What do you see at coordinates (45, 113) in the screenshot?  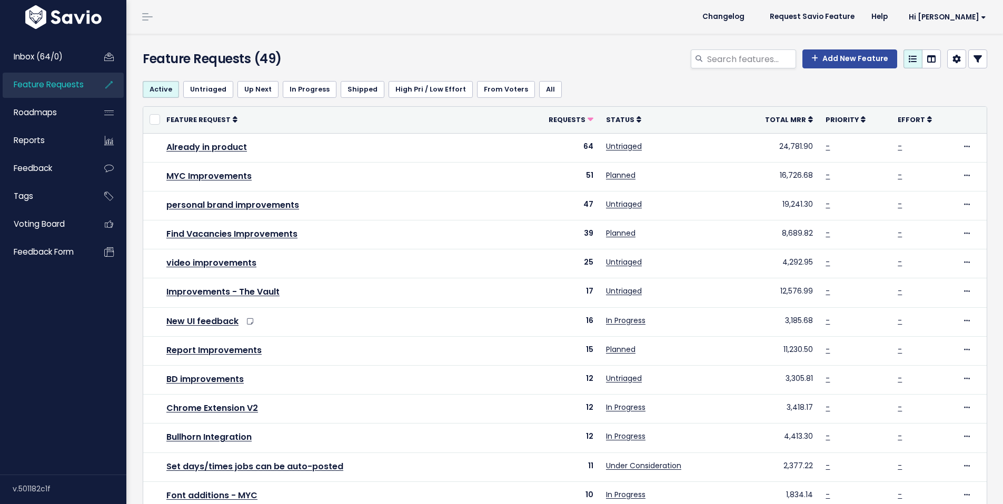 I see `a: Roadmaps` at bounding box center [45, 113].